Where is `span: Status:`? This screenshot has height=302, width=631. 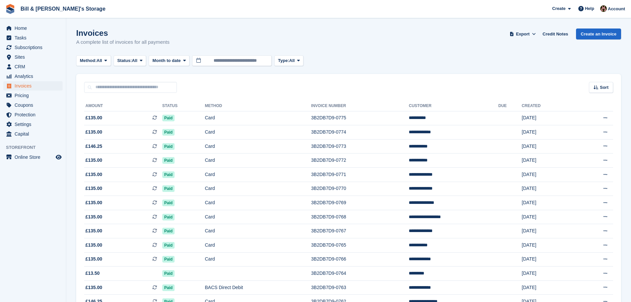
span: Status: is located at coordinates (125, 61).